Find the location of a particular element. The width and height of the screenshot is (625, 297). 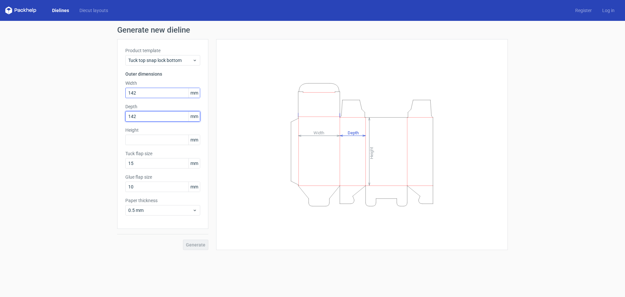

a: Log in is located at coordinates (608, 10).